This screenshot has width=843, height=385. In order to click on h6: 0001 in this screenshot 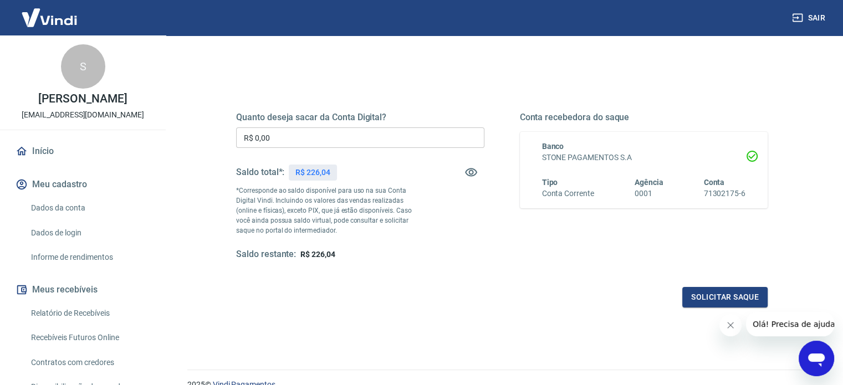, I will do `click(649, 193)`.